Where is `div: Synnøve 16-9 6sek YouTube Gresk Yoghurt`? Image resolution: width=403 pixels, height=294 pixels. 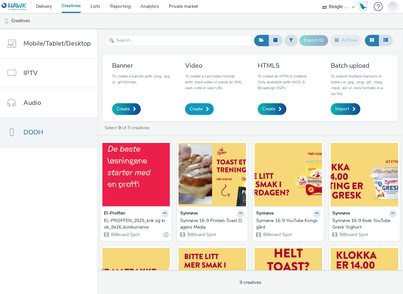
div: Synnøve 16-9 6sek YouTube Gresk Yoghurt is located at coordinates (364, 224).